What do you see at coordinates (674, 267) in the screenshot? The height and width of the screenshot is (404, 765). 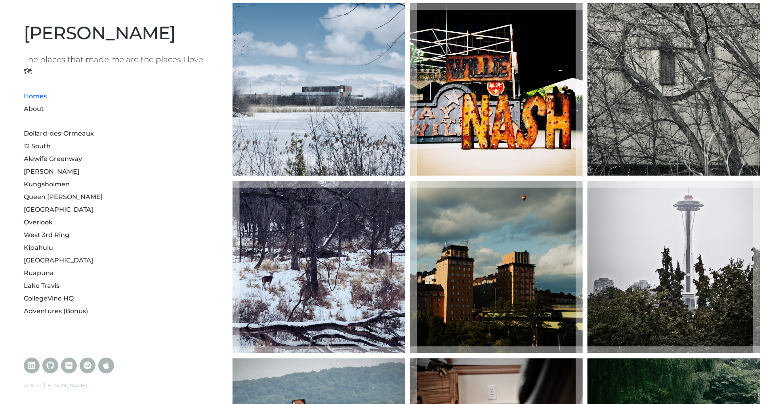 I see `a: Queen Anne` at bounding box center [674, 267].